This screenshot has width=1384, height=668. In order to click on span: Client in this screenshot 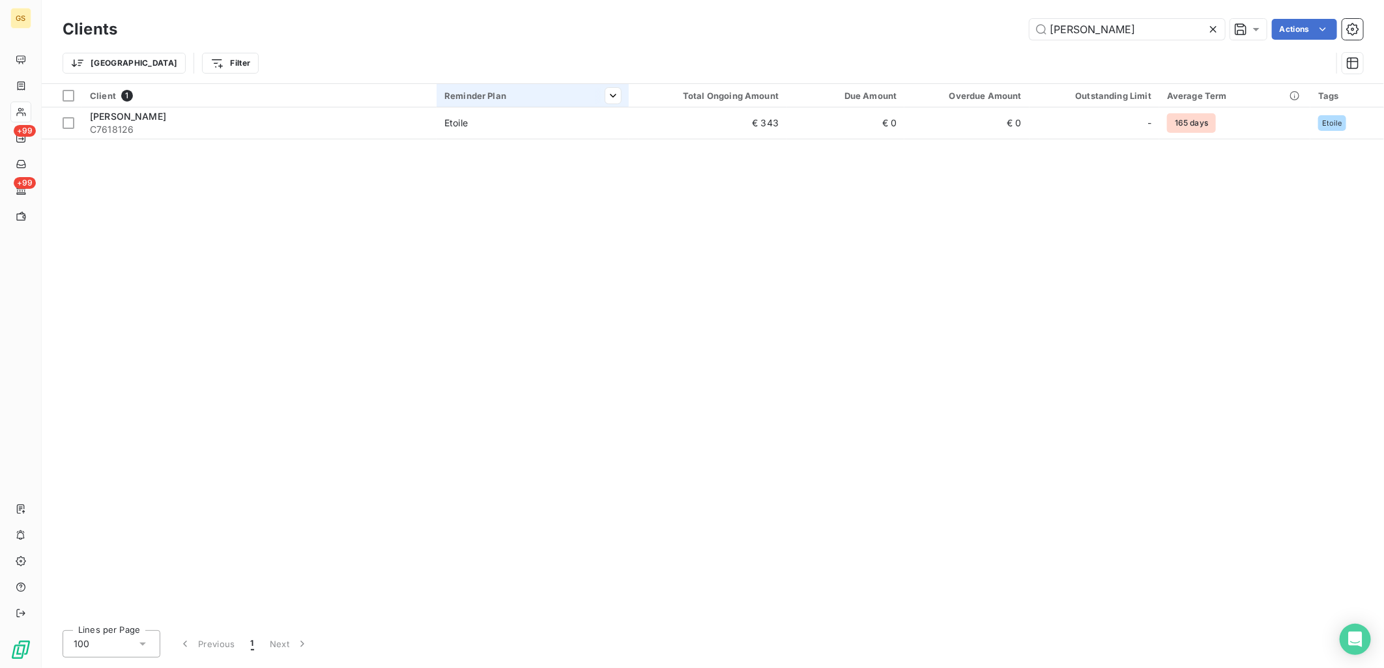, I will do `click(103, 96)`.